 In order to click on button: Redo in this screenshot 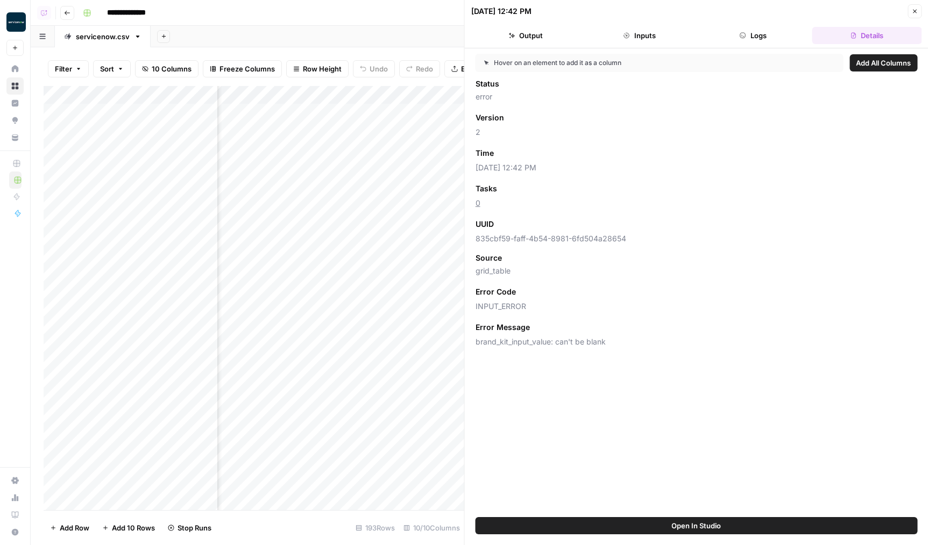, I will do `click(419, 69)`.